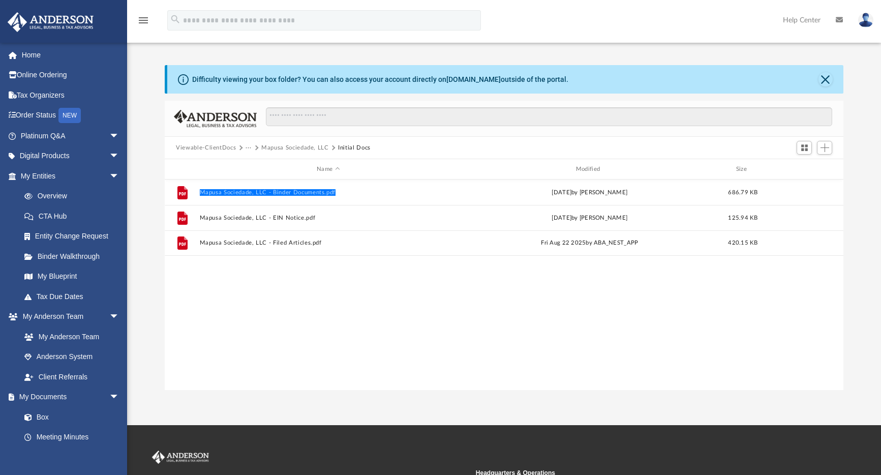 This screenshot has height=475, width=881. Describe the element at coordinates (504, 285) in the screenshot. I see `div: grid` at that location.